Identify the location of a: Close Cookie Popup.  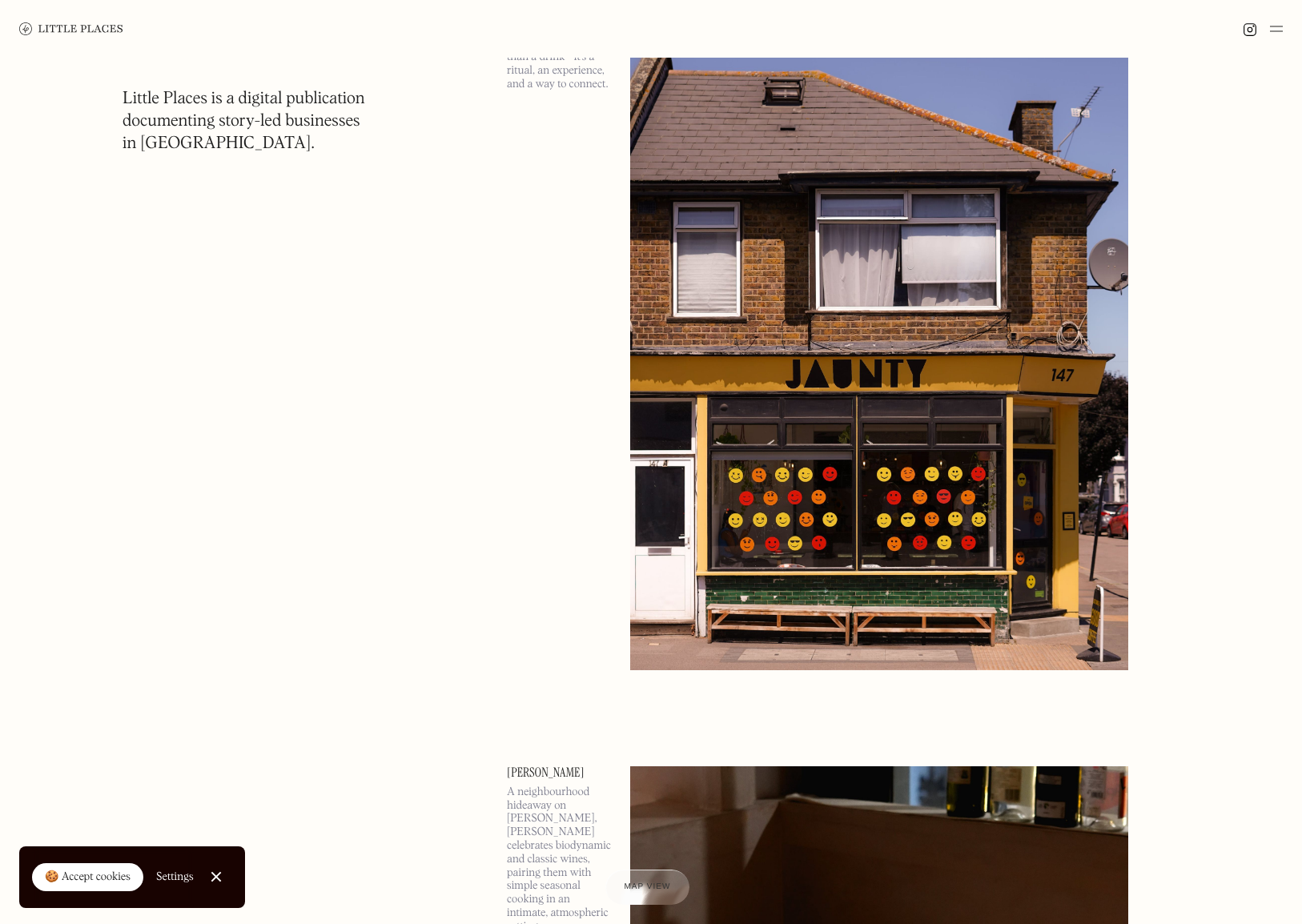
(216, 877).